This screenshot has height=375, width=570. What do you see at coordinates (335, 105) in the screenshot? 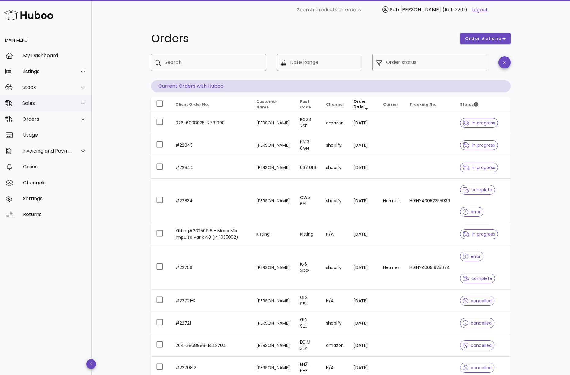
I see `th: Channel` at bounding box center [335, 105].